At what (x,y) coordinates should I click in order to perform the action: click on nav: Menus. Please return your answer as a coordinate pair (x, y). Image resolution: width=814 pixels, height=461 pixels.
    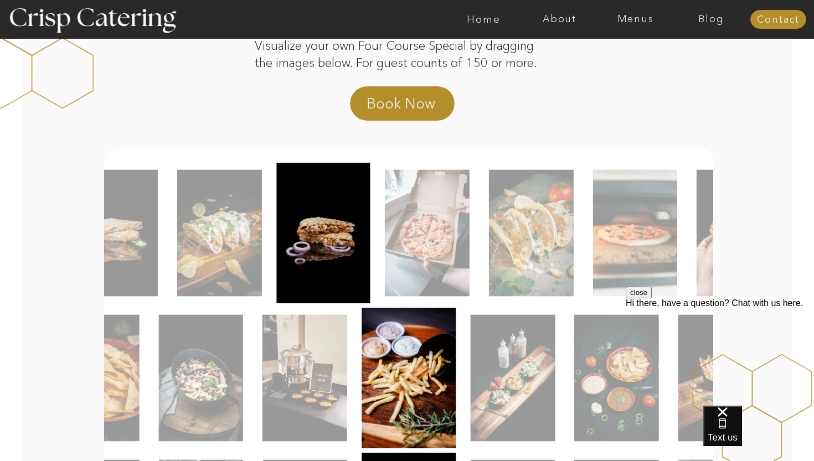
    Looking at the image, I should click on (635, 19).